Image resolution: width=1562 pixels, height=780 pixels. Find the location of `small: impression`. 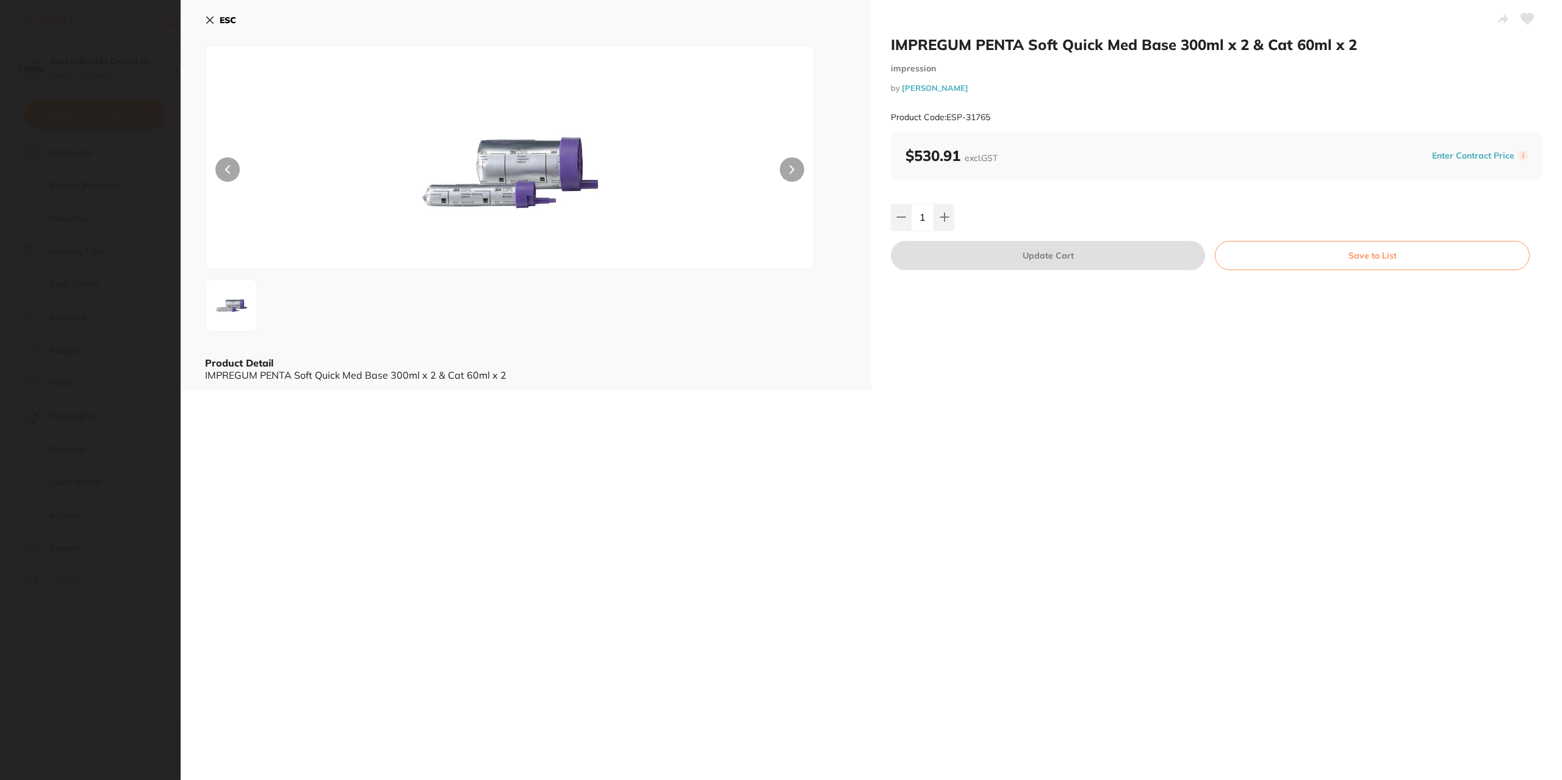

small: impression is located at coordinates (1217, 68).